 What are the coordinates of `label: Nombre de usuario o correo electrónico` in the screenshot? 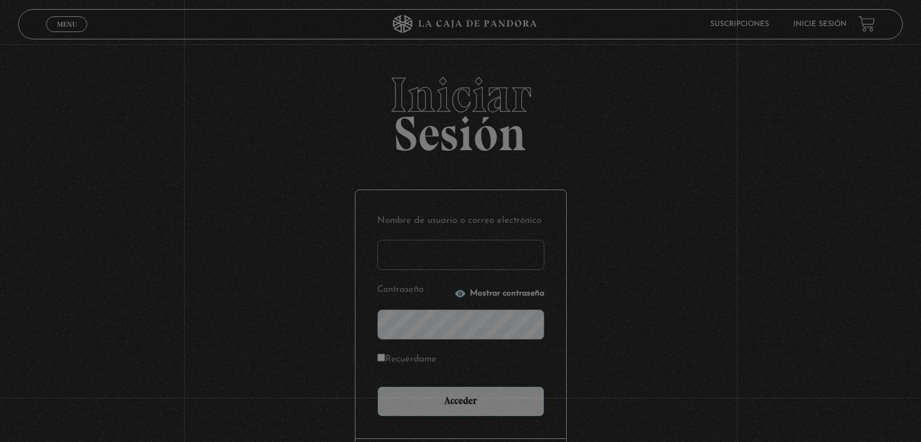 It's located at (461, 221).